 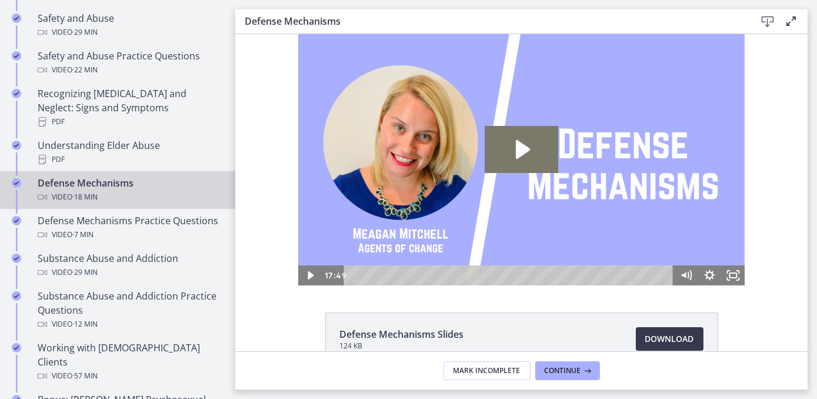 I want to click on div: Playbar, so click(x=275, y=241).